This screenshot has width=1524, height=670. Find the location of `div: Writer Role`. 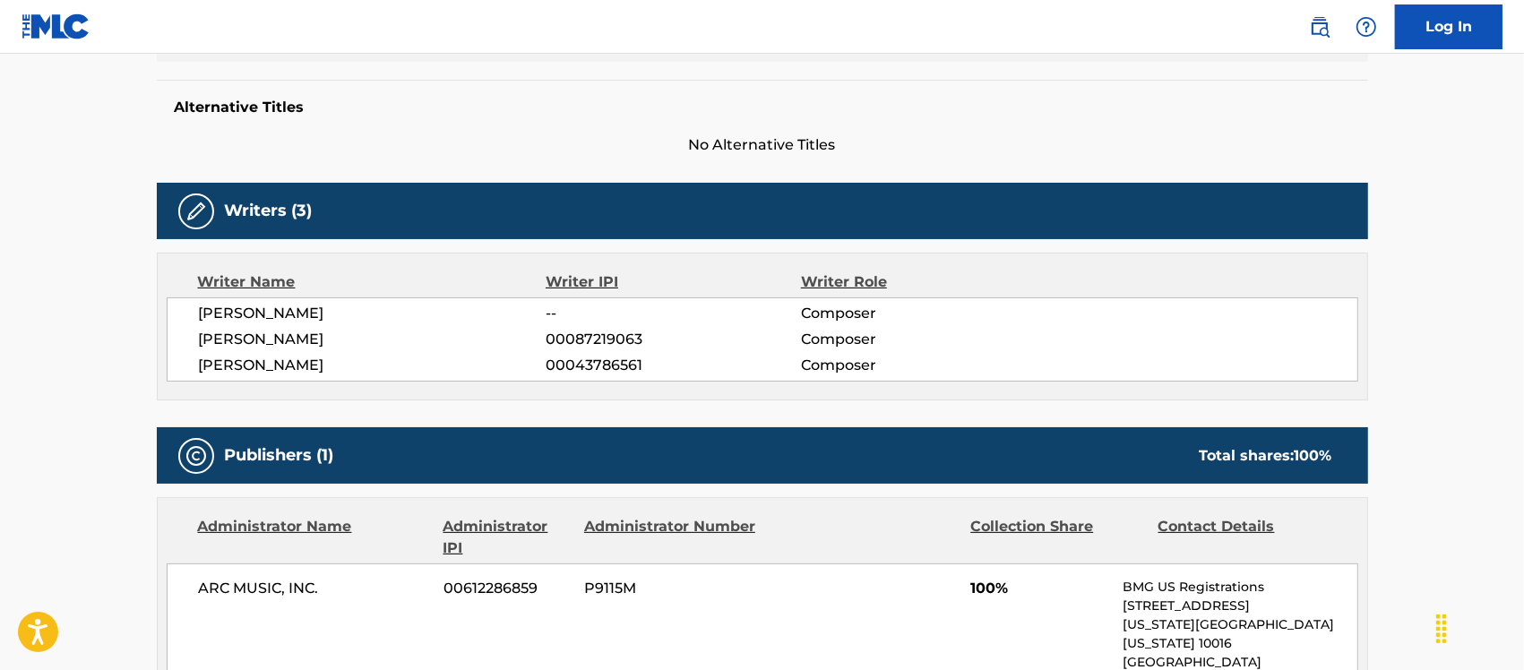

div: Writer Role is located at coordinates (917, 282).